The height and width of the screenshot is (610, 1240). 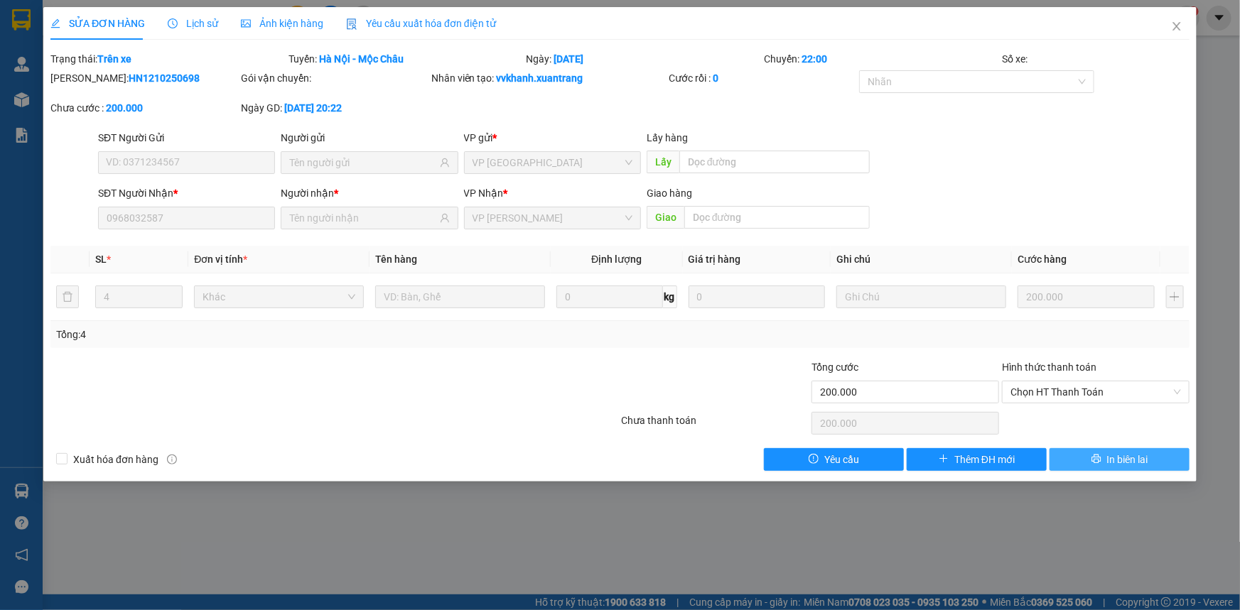 I want to click on span: SL, so click(x=101, y=259).